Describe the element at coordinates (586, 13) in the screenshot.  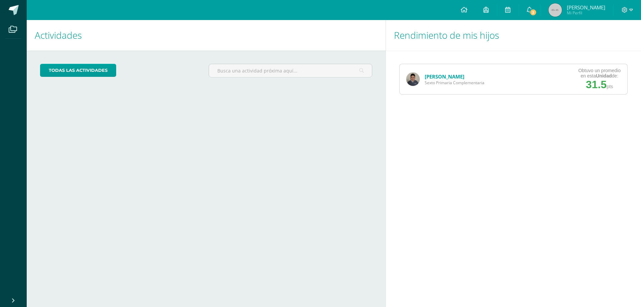
I see `span: Mi Perfil` at that location.